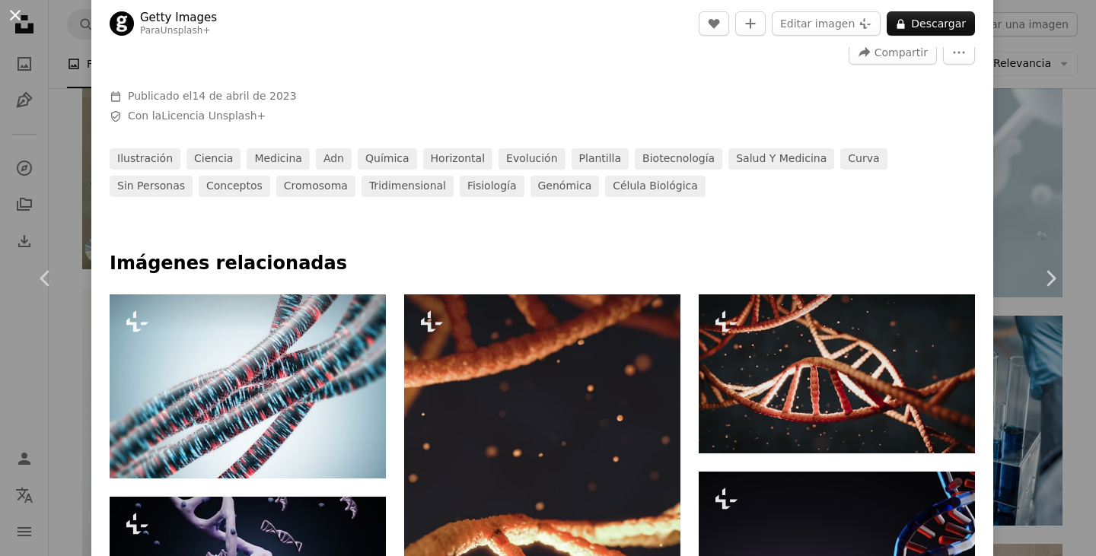 The image size is (1096, 556). Describe the element at coordinates (836, 374) in the screenshot. I see `a: Un primer plano de una hoja` at that location.